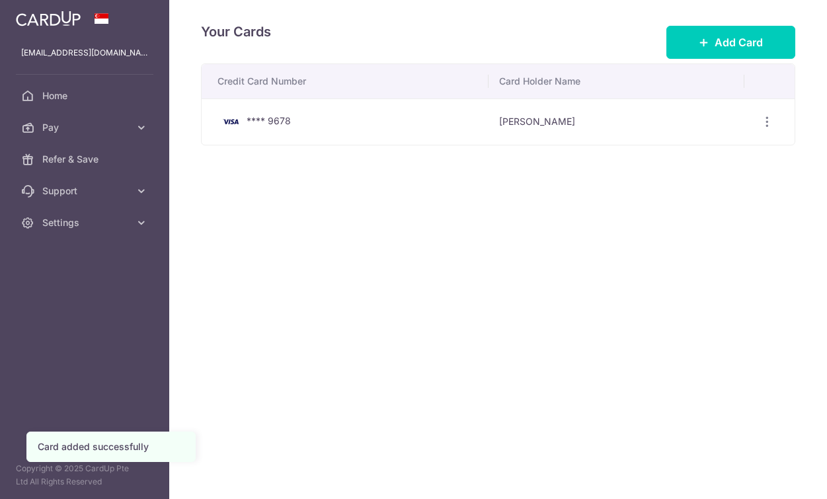 This screenshot has width=827, height=499. What do you see at coordinates (231, 122) in the screenshot?
I see `img: Bank Card` at bounding box center [231, 122].